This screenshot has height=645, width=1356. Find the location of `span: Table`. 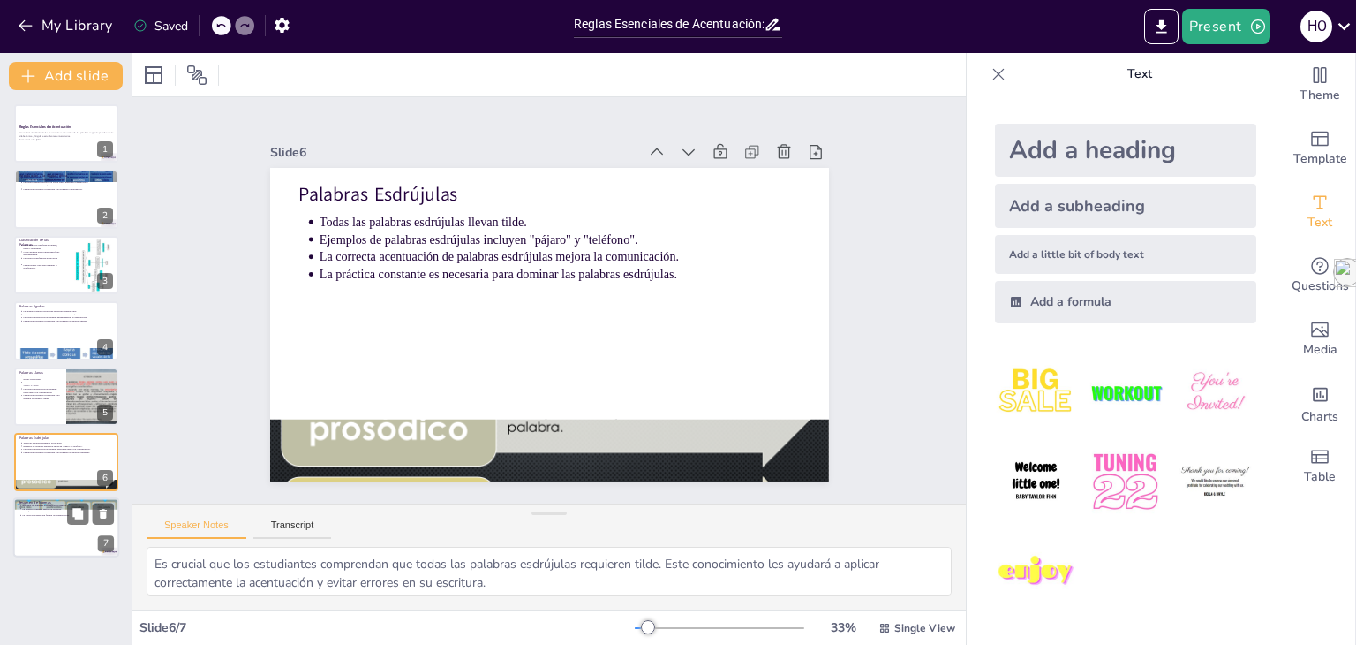

span: Table is located at coordinates (1320, 477).